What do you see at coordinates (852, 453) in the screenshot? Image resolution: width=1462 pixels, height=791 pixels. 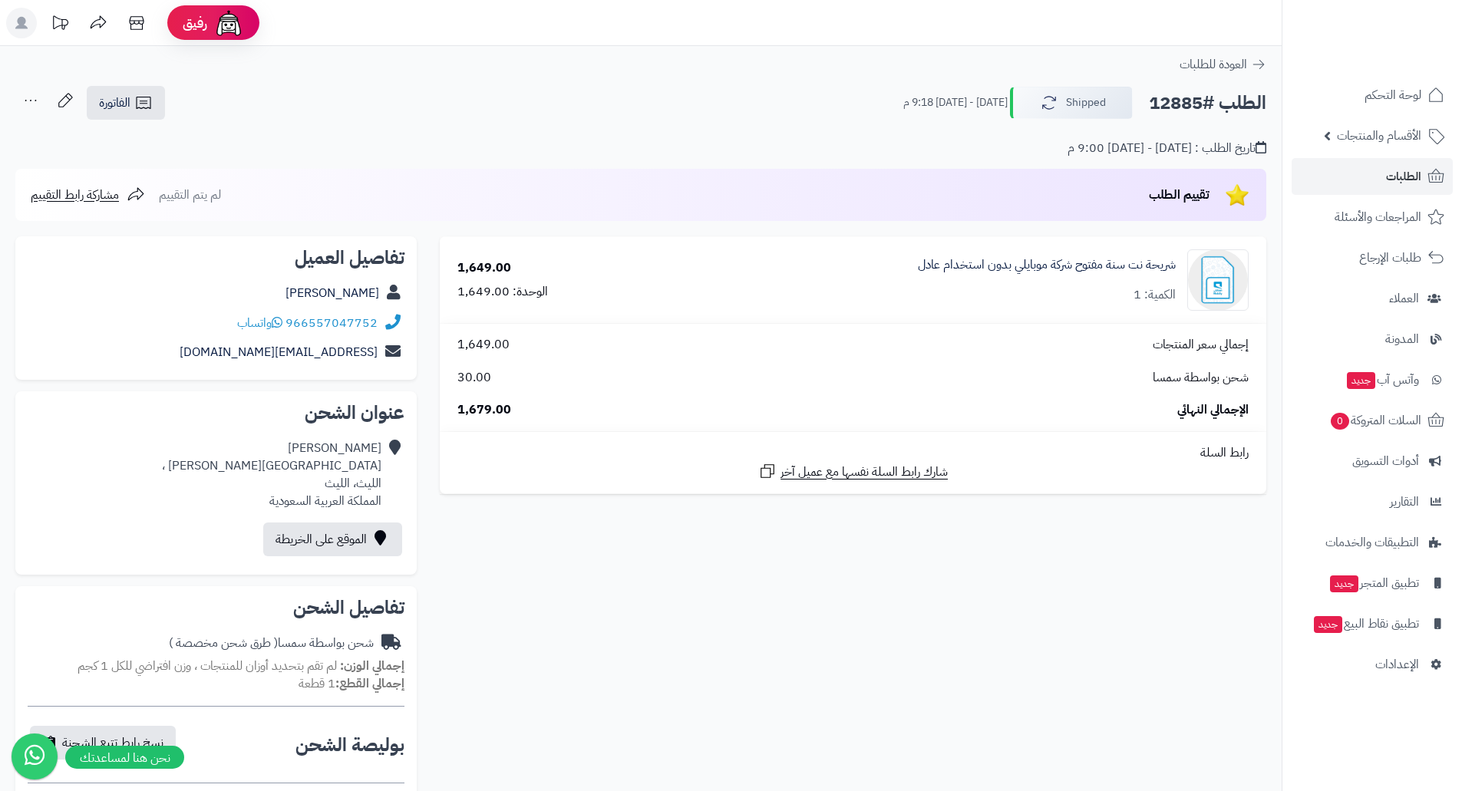 I see `div: رابط السلة` at bounding box center [852, 453].